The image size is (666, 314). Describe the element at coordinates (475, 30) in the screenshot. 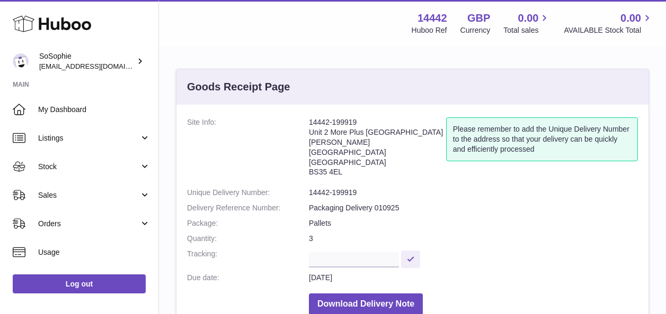

I see `div: Currency` at that location.